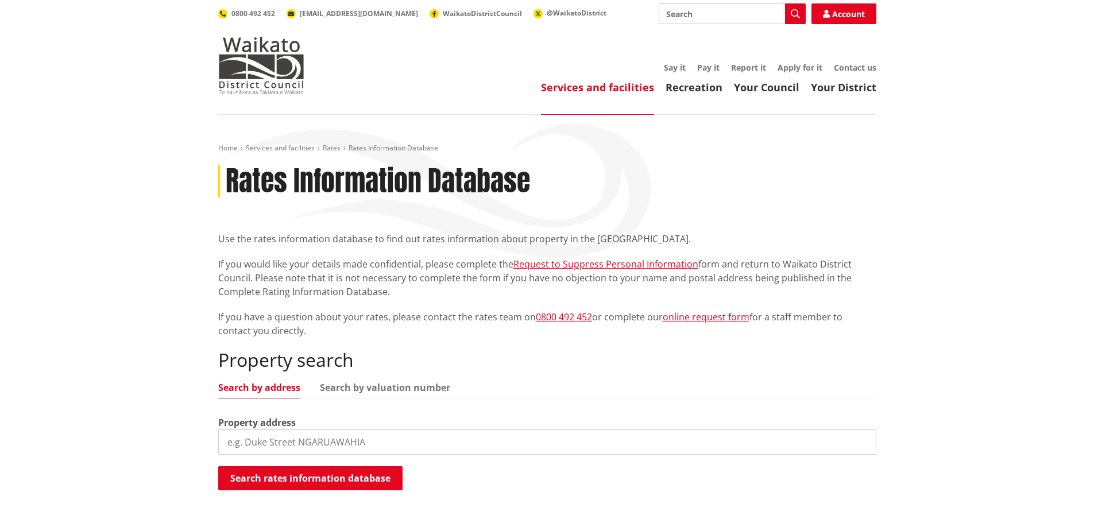 This screenshot has height=523, width=1094. What do you see at coordinates (732, 14) in the screenshot?
I see `input: Search input` at bounding box center [732, 14].